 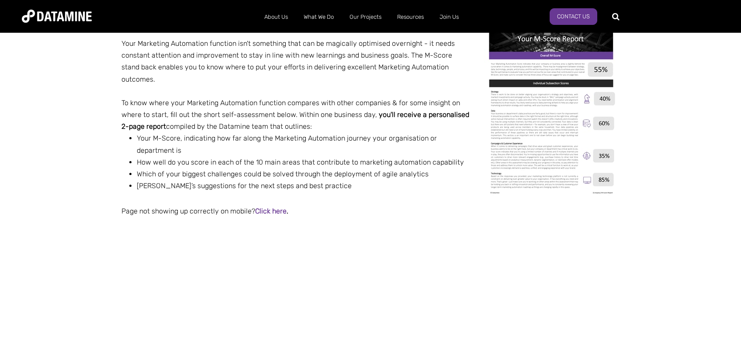 What do you see at coordinates (573, 17) in the screenshot?
I see `a: Contact Us` at bounding box center [573, 17].